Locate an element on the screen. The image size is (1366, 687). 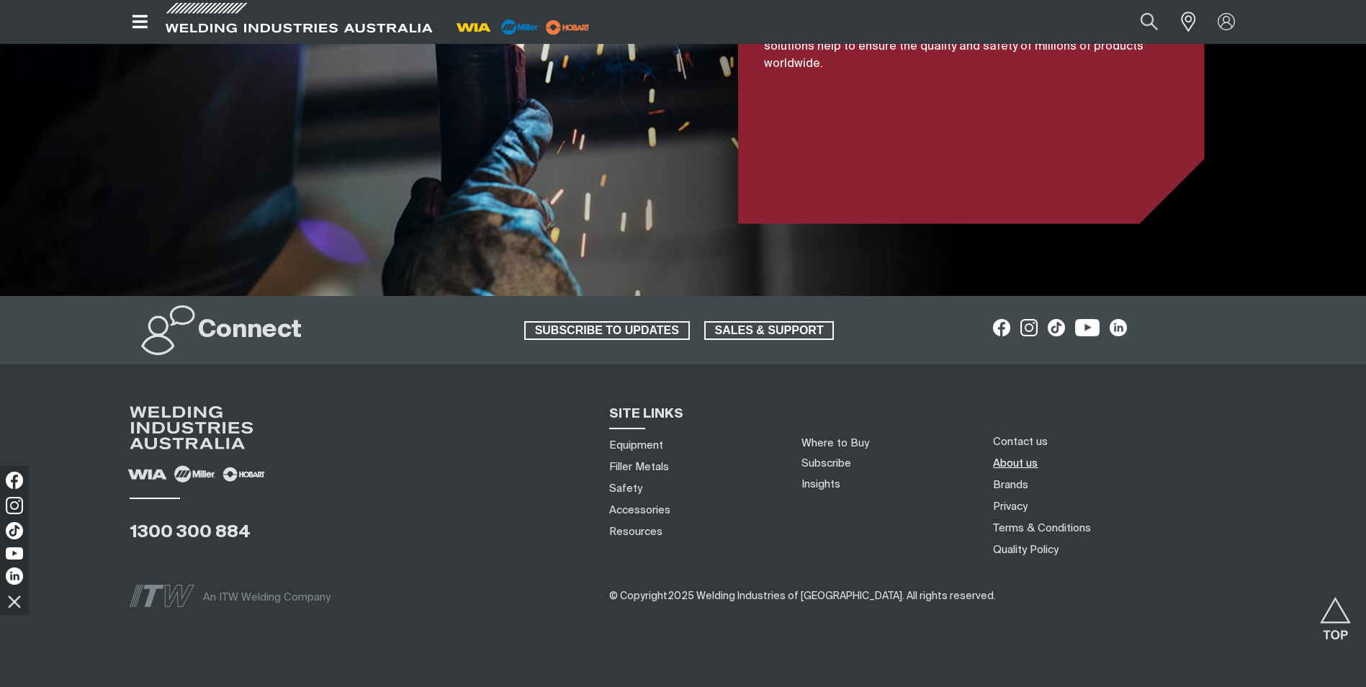
img: Facebook is located at coordinates (14, 480).